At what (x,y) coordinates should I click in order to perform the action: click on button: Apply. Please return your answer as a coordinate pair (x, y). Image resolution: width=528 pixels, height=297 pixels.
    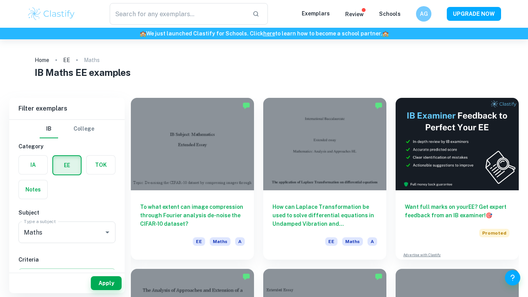
    Looking at the image, I should click on (106, 283).